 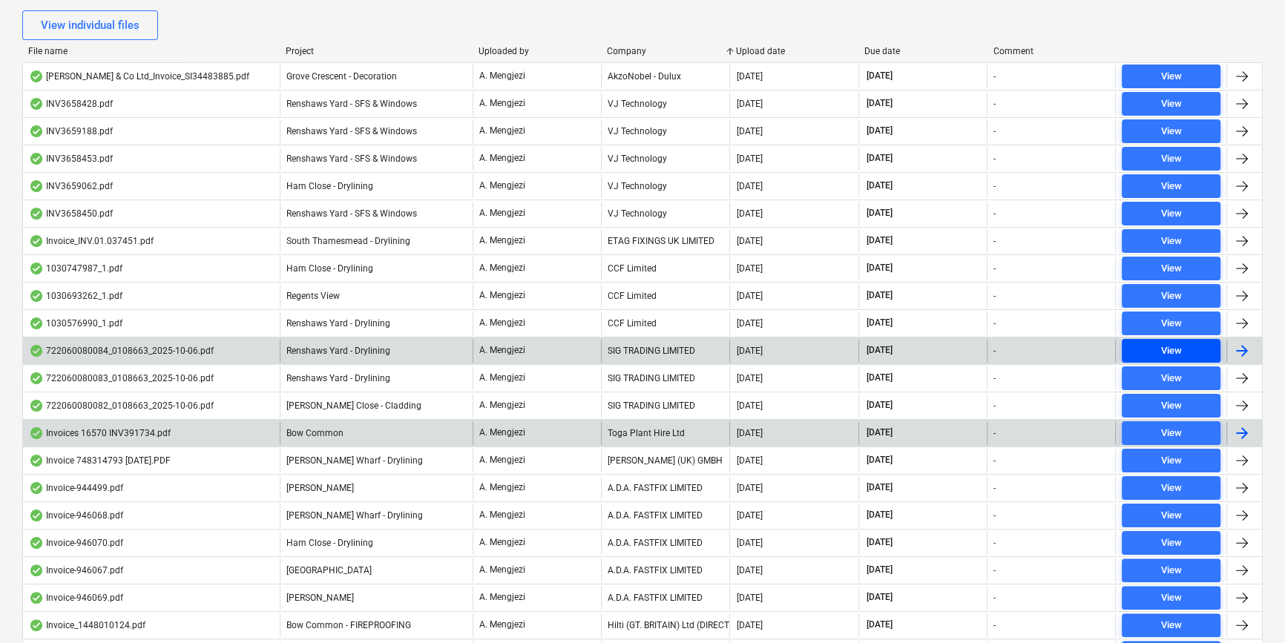 What do you see at coordinates (665, 351) in the screenshot?
I see `div: SIG TRADING LIMITED` at bounding box center [665, 351].